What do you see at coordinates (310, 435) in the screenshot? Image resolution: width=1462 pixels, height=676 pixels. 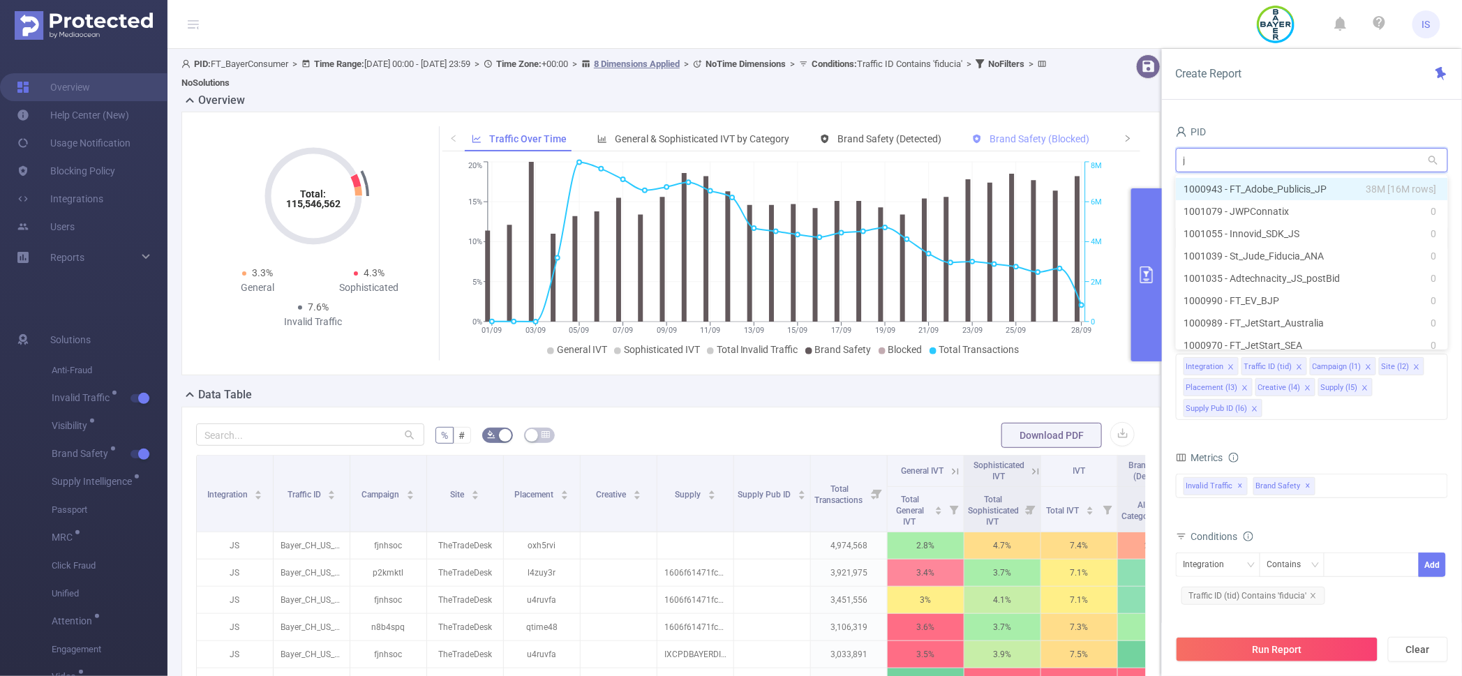 I see `input: Search...` at bounding box center [310, 435].